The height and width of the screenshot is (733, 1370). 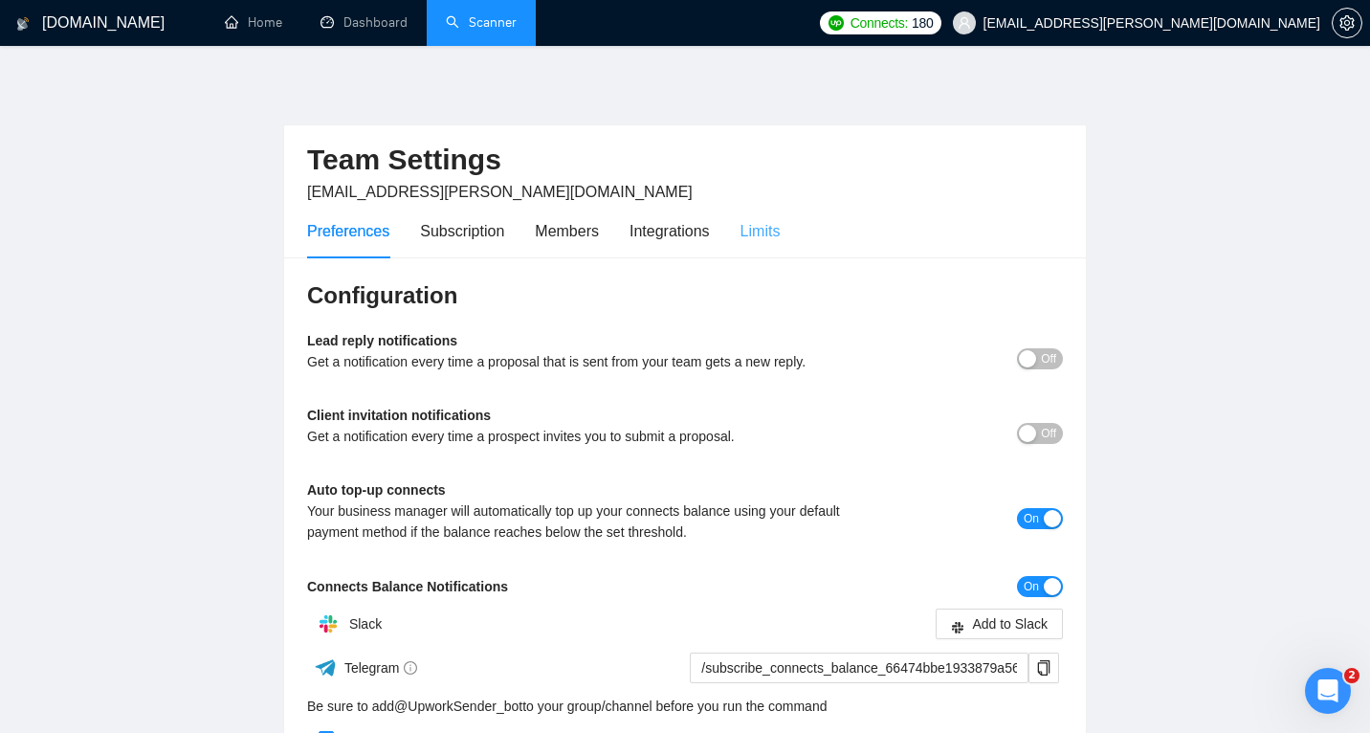 What do you see at coordinates (685, 296) in the screenshot?
I see `h3: Configuration` at bounding box center [685, 296].